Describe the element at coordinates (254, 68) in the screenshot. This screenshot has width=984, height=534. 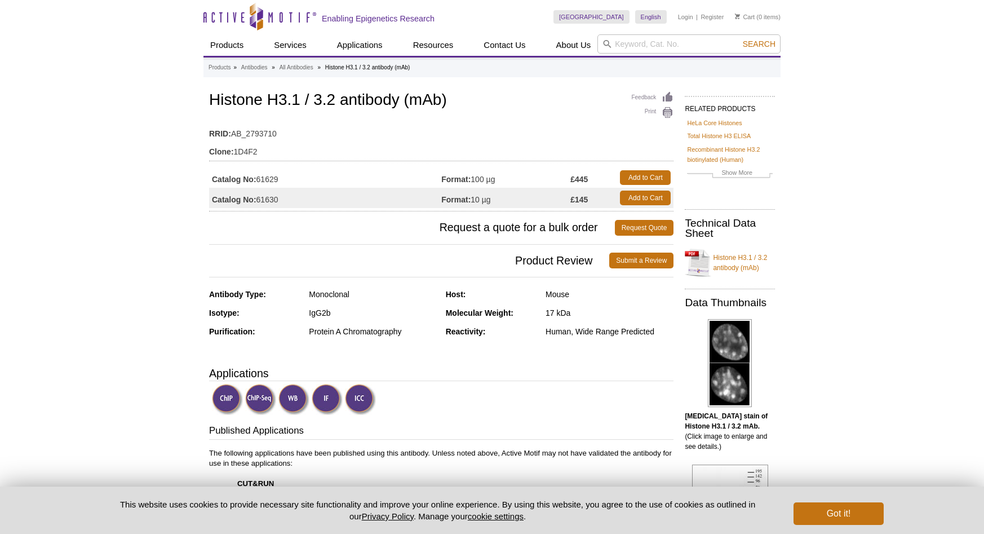
I see `a: Antibodies` at that location.